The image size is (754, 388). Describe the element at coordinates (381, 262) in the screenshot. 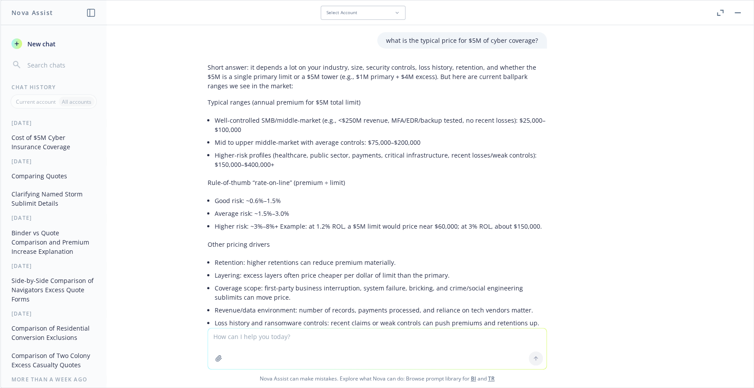

I see `li: Retention: higher retentions can reduce premium materially.` at that location.